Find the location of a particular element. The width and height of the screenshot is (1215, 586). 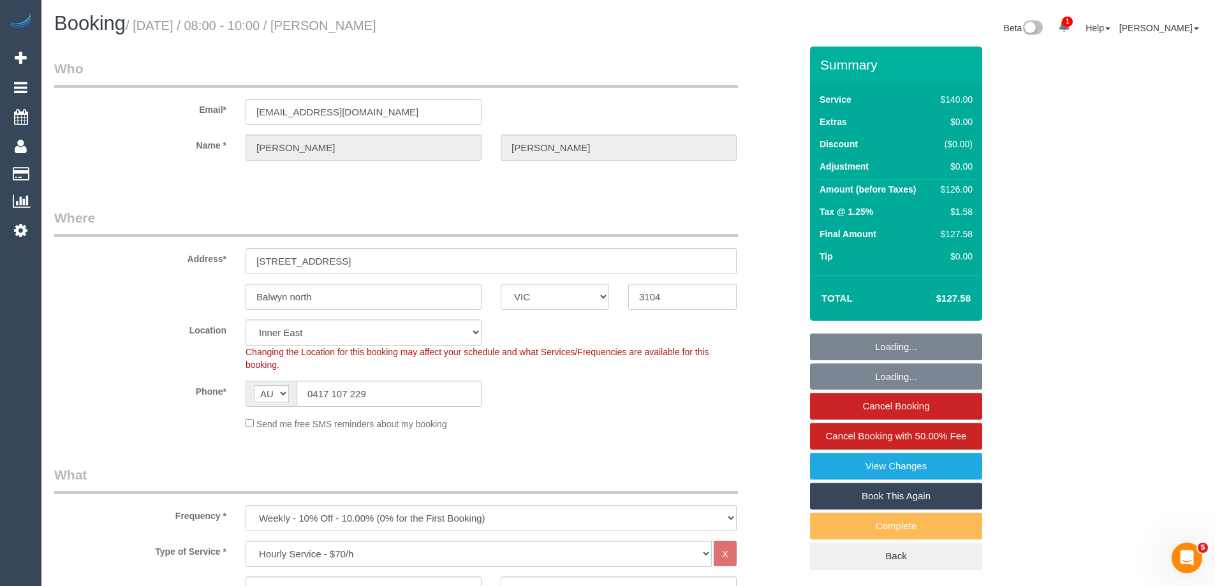

span: 5 is located at coordinates (1203, 548).